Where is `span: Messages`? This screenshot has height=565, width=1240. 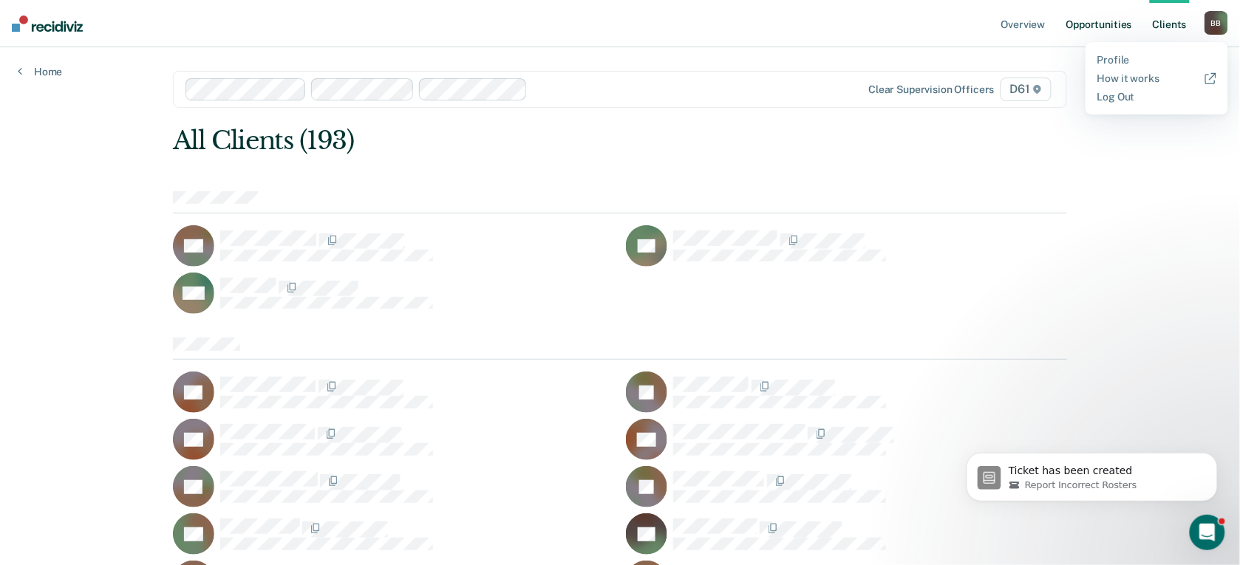 span: Messages is located at coordinates (148, 472).